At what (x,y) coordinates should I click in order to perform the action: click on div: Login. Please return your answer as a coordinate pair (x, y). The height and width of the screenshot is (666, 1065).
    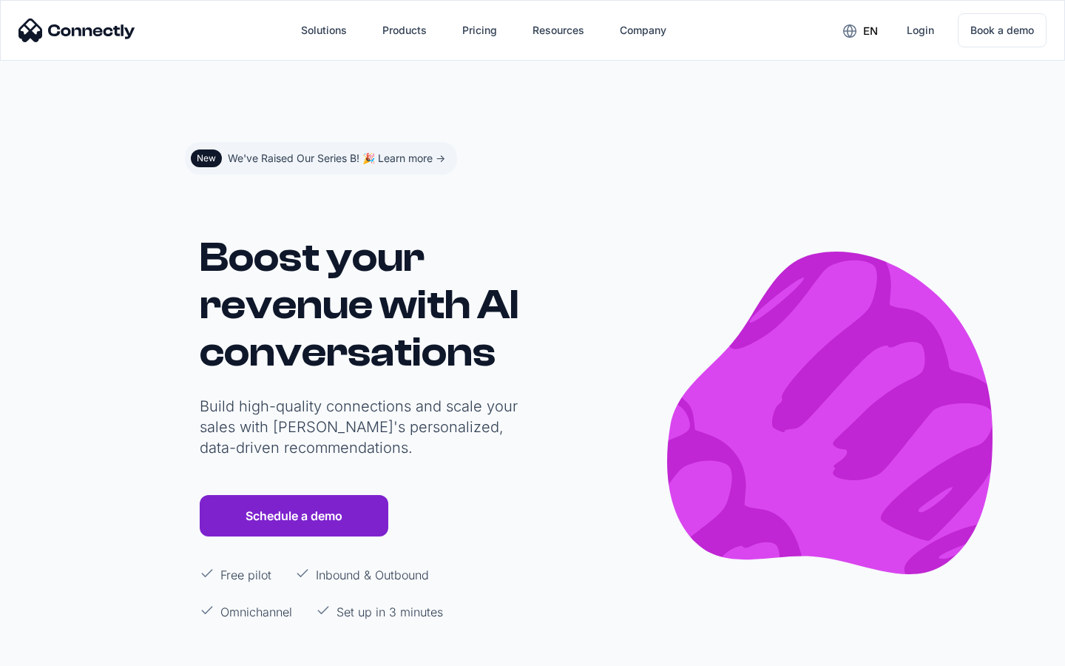
    Looking at the image, I should click on (920, 30).